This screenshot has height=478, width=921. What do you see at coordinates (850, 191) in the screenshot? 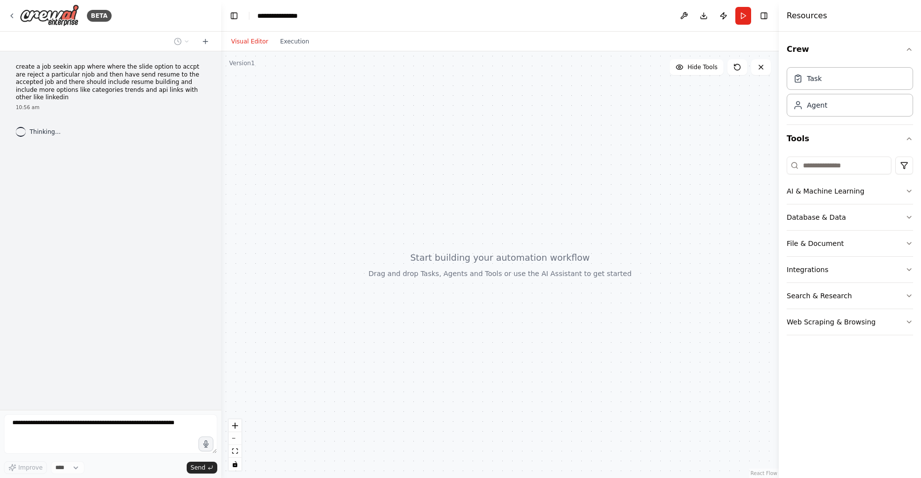
I see `button: AI & Machine Learning` at bounding box center [850, 191].